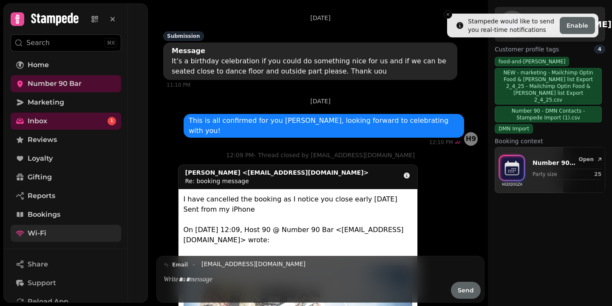 The height and width of the screenshot is (306, 612). What do you see at coordinates (46, 102) in the screenshot?
I see `span: Marketing` at bounding box center [46, 102].